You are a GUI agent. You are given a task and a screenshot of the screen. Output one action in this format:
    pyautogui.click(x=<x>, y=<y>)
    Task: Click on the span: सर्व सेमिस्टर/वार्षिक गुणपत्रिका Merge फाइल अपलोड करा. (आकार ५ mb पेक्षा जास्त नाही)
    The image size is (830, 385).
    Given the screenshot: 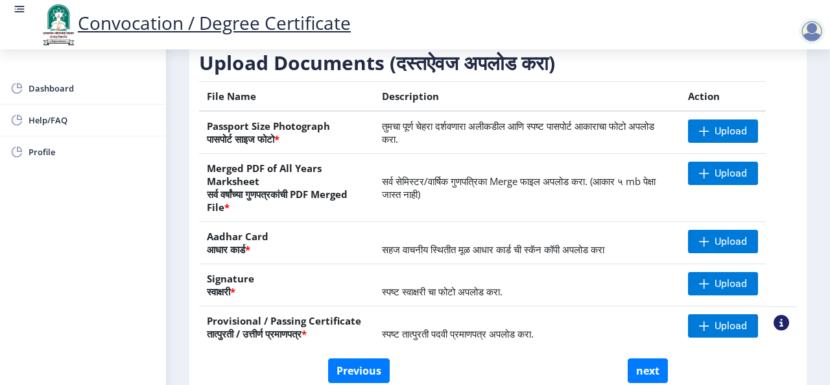 What is the action you would take?
    pyautogui.click(x=519, y=187)
    